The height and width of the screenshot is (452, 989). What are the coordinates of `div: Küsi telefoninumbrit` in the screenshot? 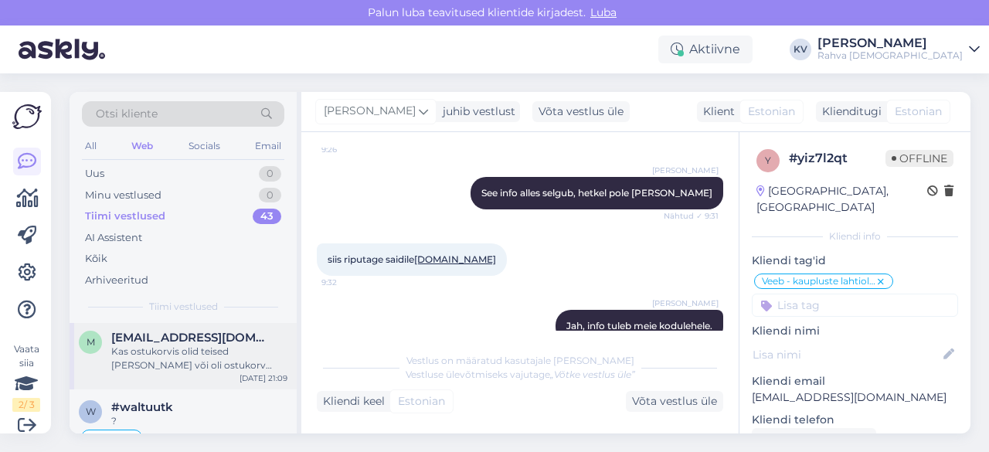 It's located at (814, 438).